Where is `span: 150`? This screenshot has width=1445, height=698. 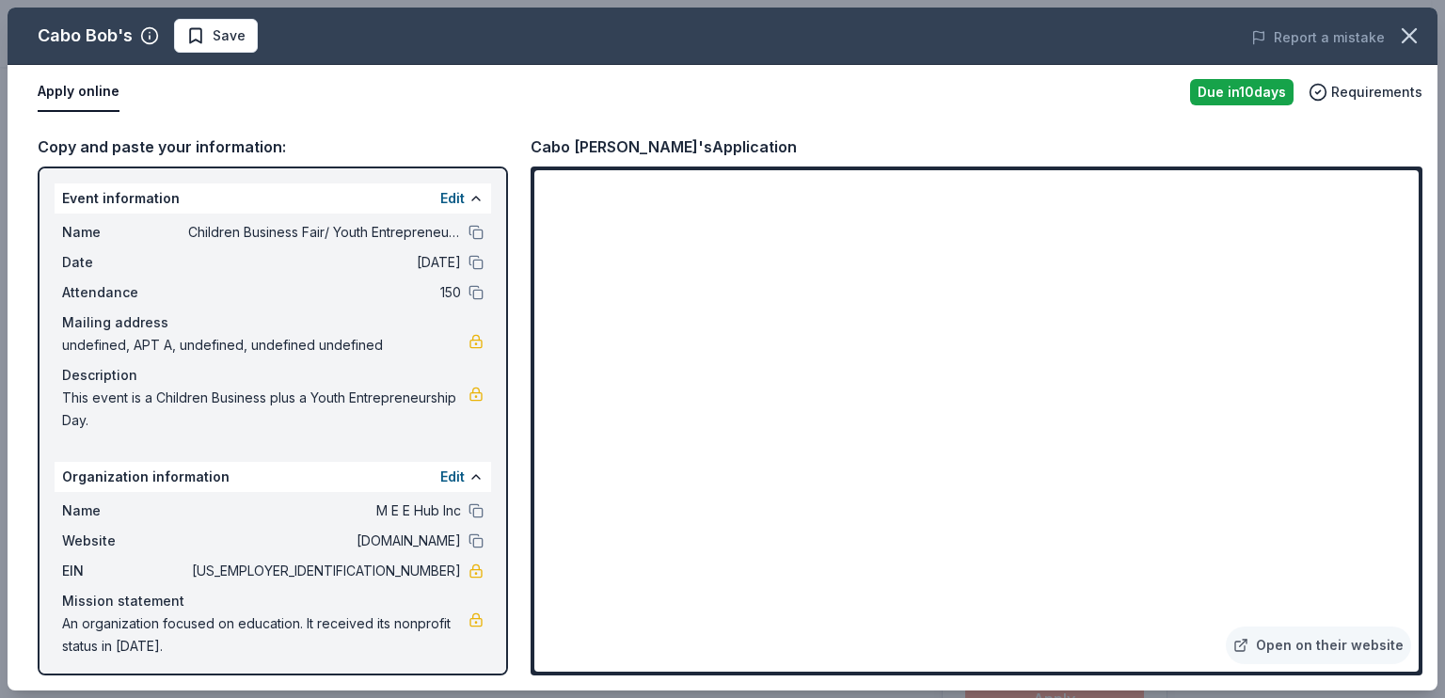
span: 150 is located at coordinates (324, 293).